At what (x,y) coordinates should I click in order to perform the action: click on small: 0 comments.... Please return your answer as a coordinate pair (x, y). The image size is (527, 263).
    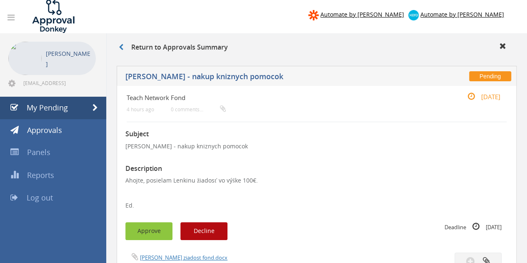
    Looking at the image, I should click on (198, 109).